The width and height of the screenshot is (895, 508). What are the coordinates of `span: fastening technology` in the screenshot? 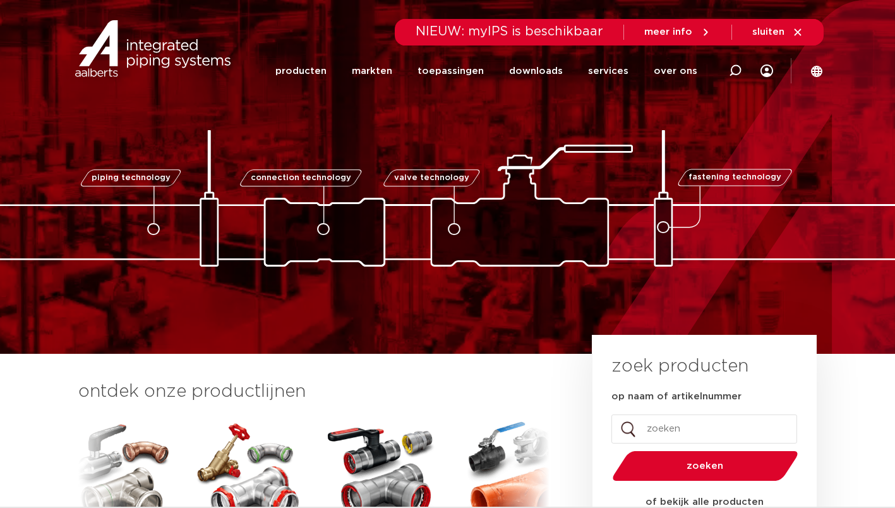 It's located at (734, 177).